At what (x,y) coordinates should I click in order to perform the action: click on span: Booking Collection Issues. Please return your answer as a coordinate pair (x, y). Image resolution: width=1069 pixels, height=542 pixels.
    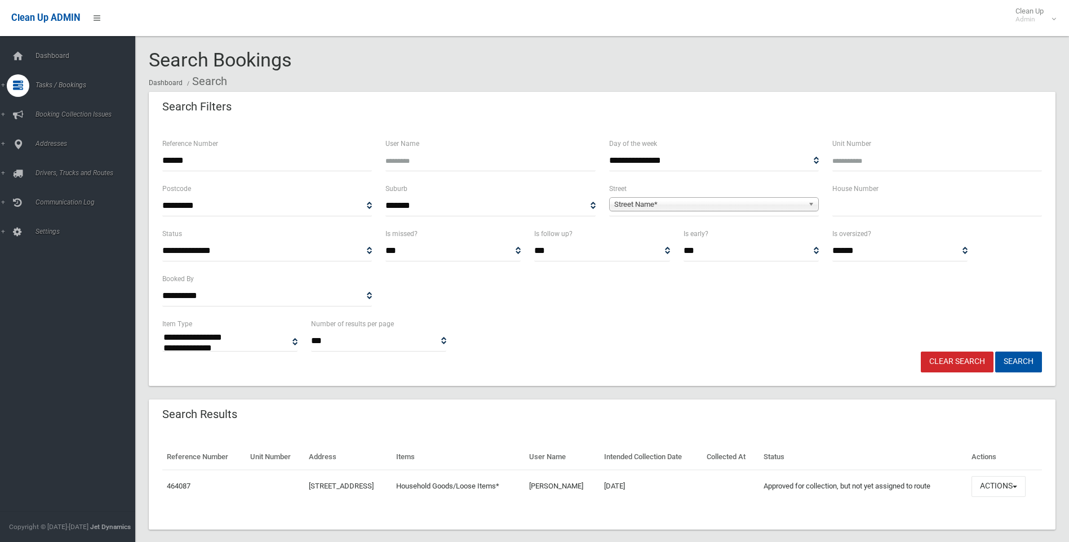
    Looking at the image, I should click on (88, 114).